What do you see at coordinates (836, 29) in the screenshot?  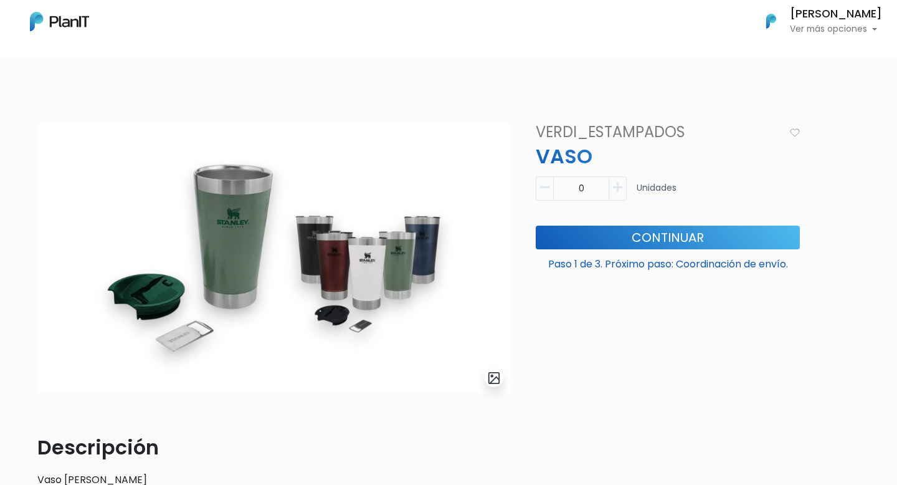 I see `p: Ver más opciones` at bounding box center [836, 29].